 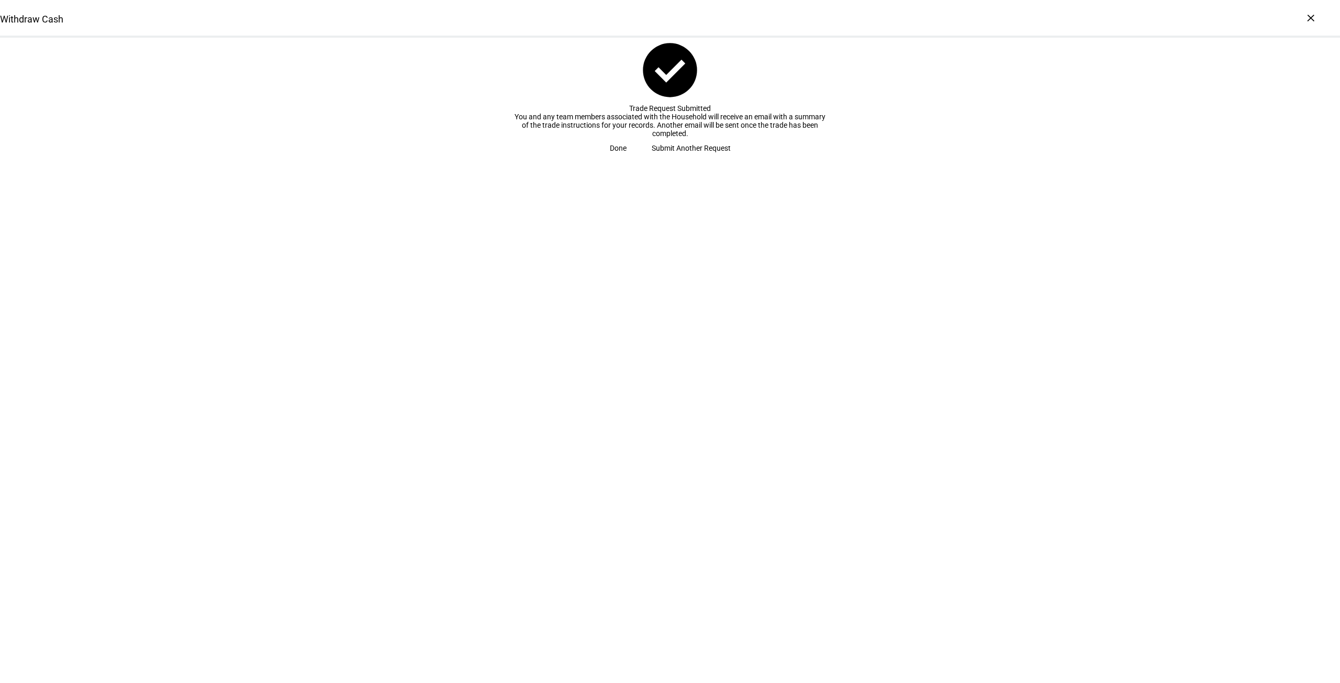 What do you see at coordinates (618, 148) in the screenshot?
I see `button: Done` at bounding box center [618, 148].